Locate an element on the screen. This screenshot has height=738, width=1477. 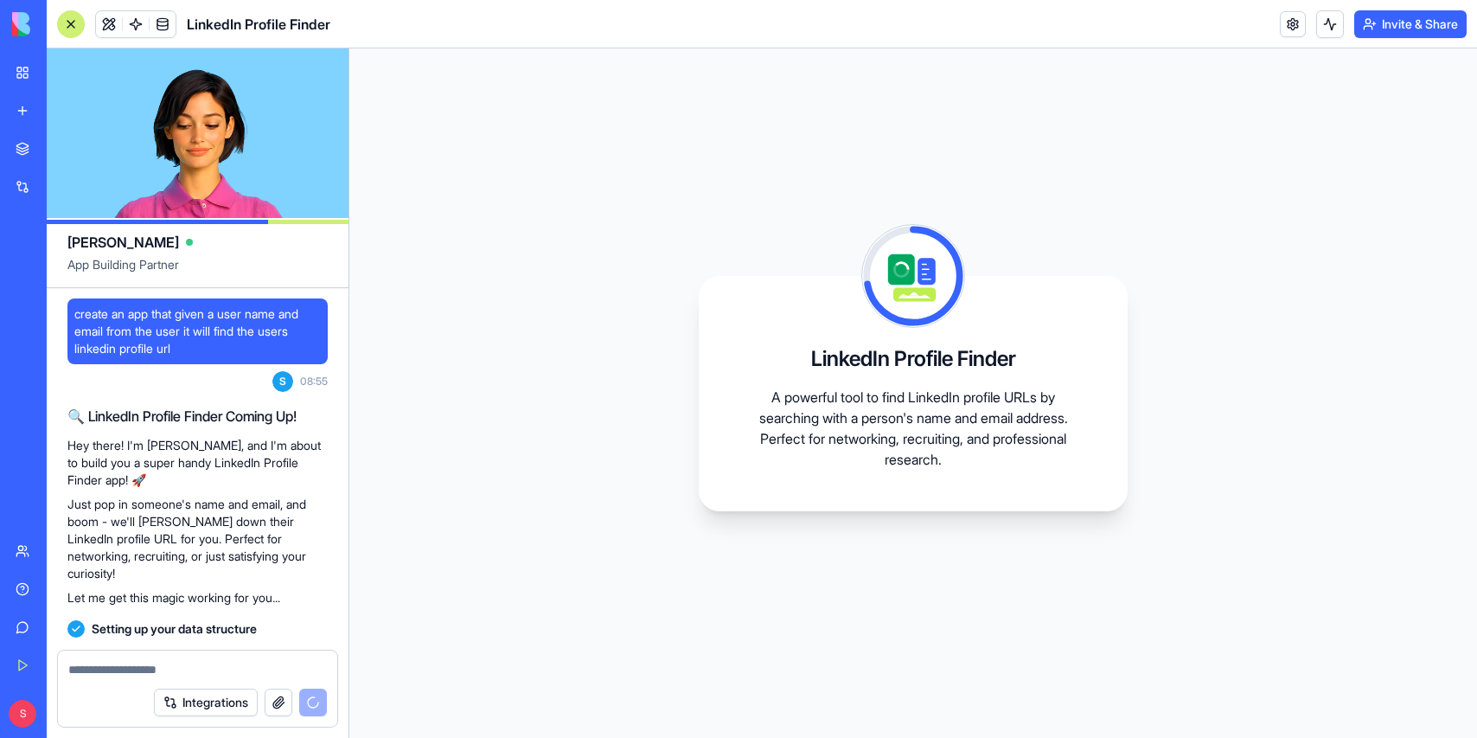
span: App Building Partner is located at coordinates (197, 272).